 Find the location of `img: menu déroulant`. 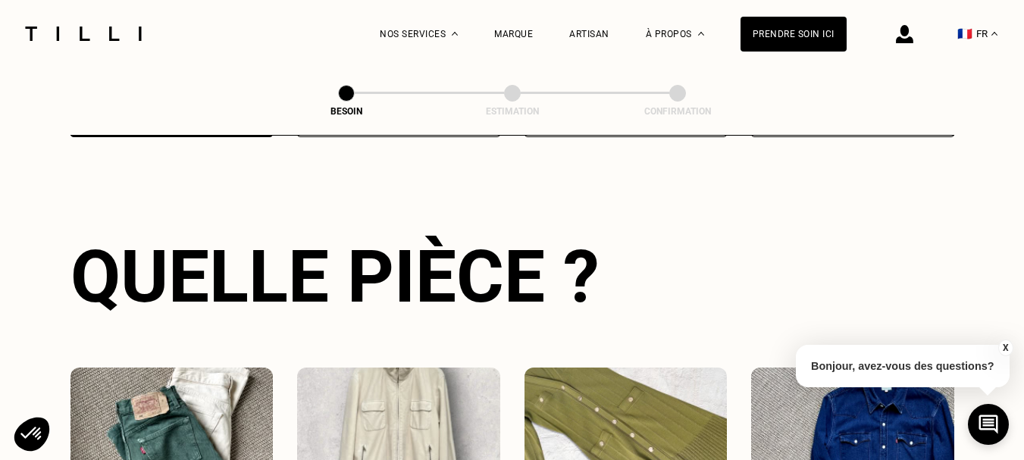

img: menu déroulant is located at coordinates (994, 33).